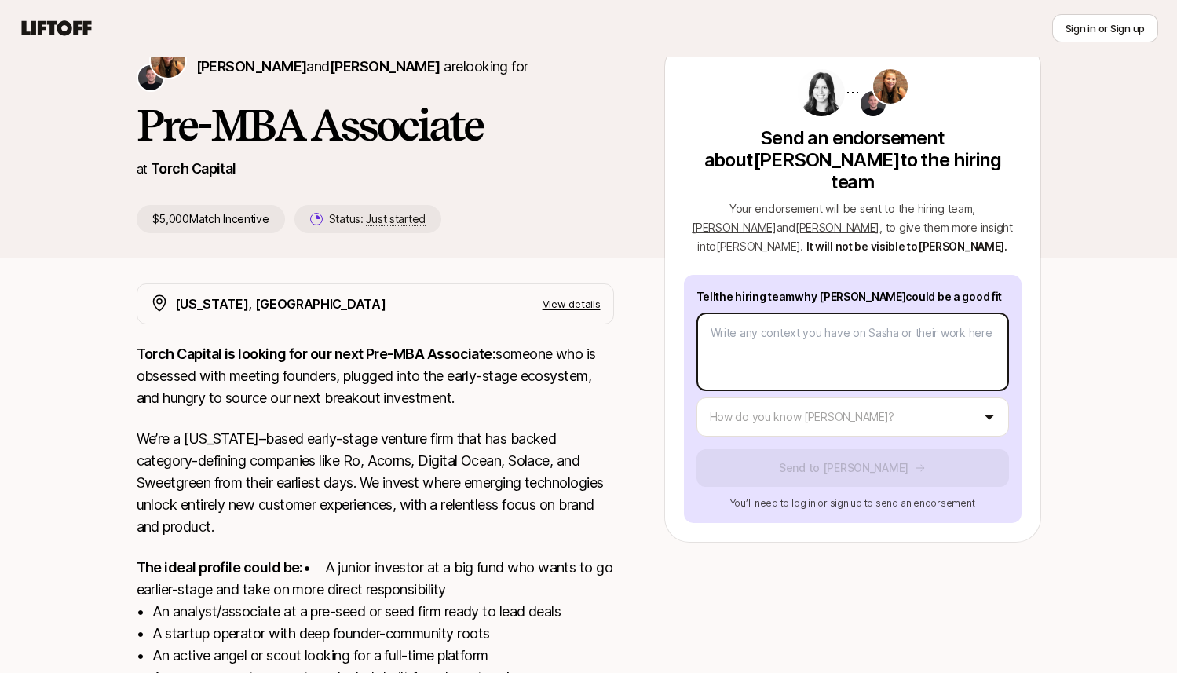 The width and height of the screenshot is (1177, 673). Describe the element at coordinates (210, 219) in the screenshot. I see `p: $5,000 Match Incentive` at that location.